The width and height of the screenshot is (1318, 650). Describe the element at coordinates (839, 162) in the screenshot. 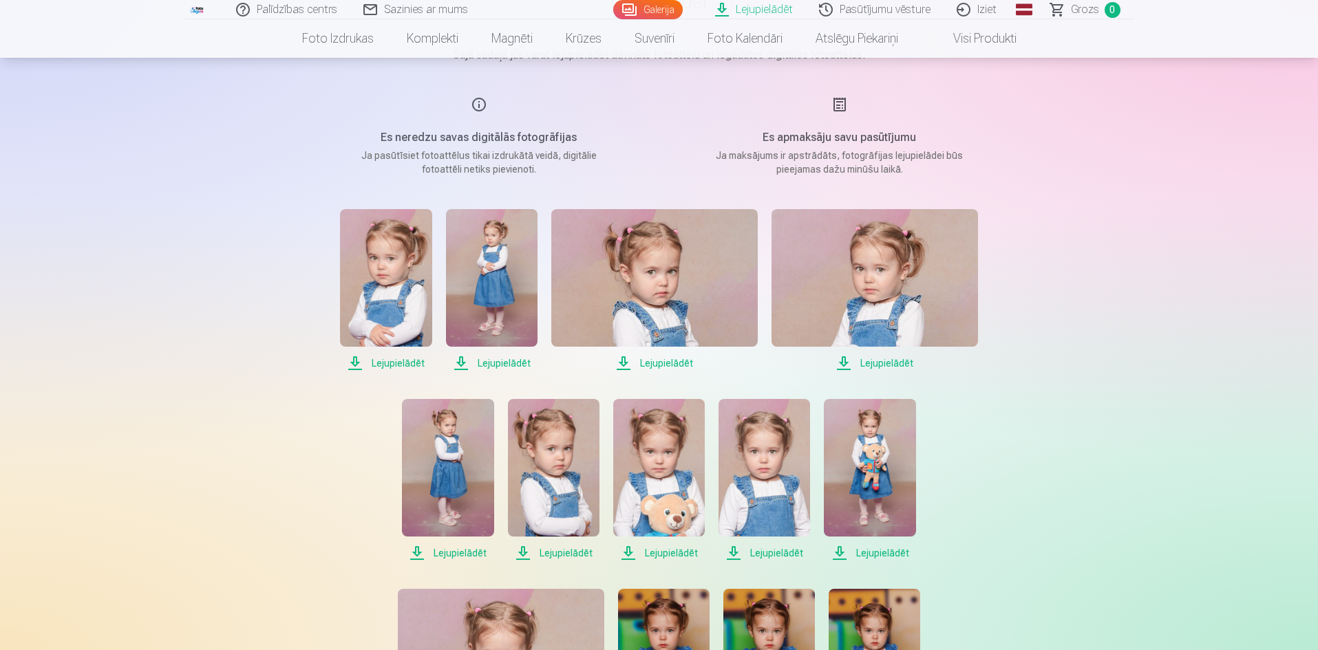

I see `p: Ja maksājums ir apstrādāts, fotogrāfijas lejupielādei būs pieejamas dažu minūšu laikā.` at that location.